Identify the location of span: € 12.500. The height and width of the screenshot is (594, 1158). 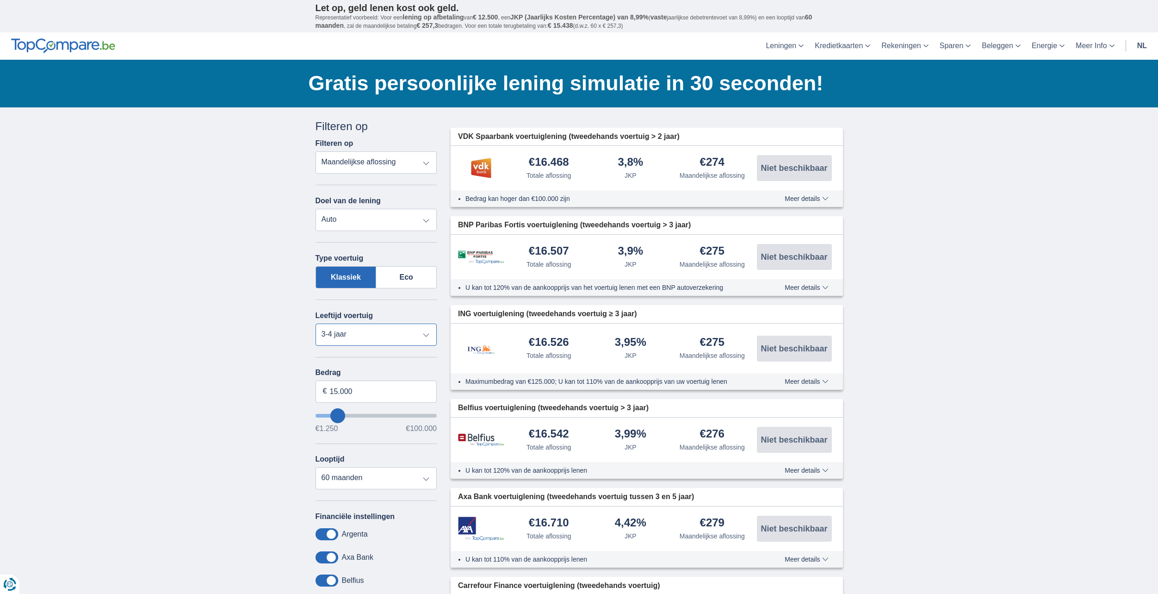
(485, 17).